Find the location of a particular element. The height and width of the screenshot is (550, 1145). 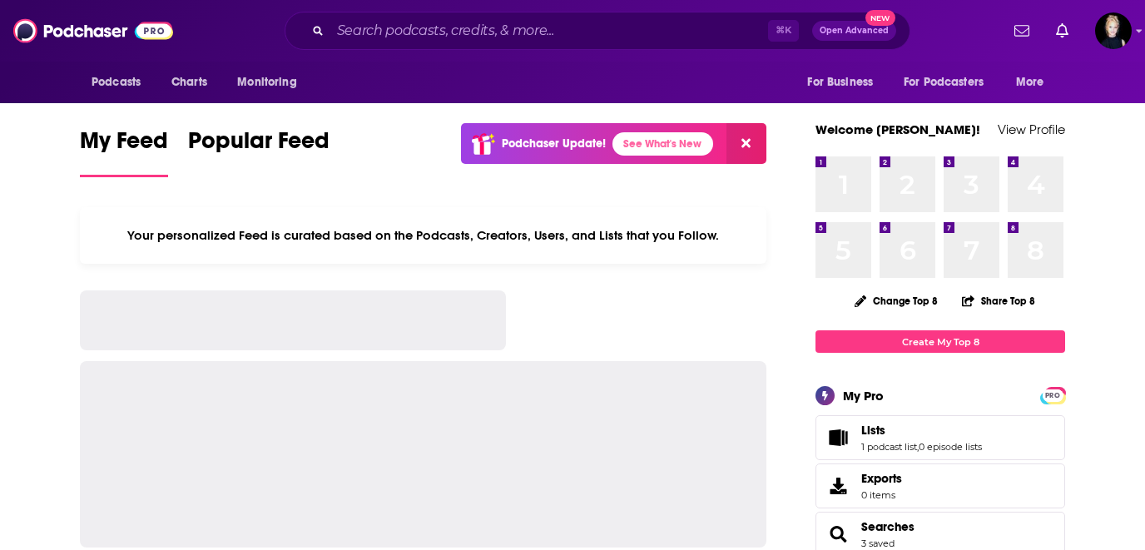

div: Your personalized Feed is curated based on the Podcasts, Creators, Users, and Lists that you Follow. is located at coordinates (423, 235).